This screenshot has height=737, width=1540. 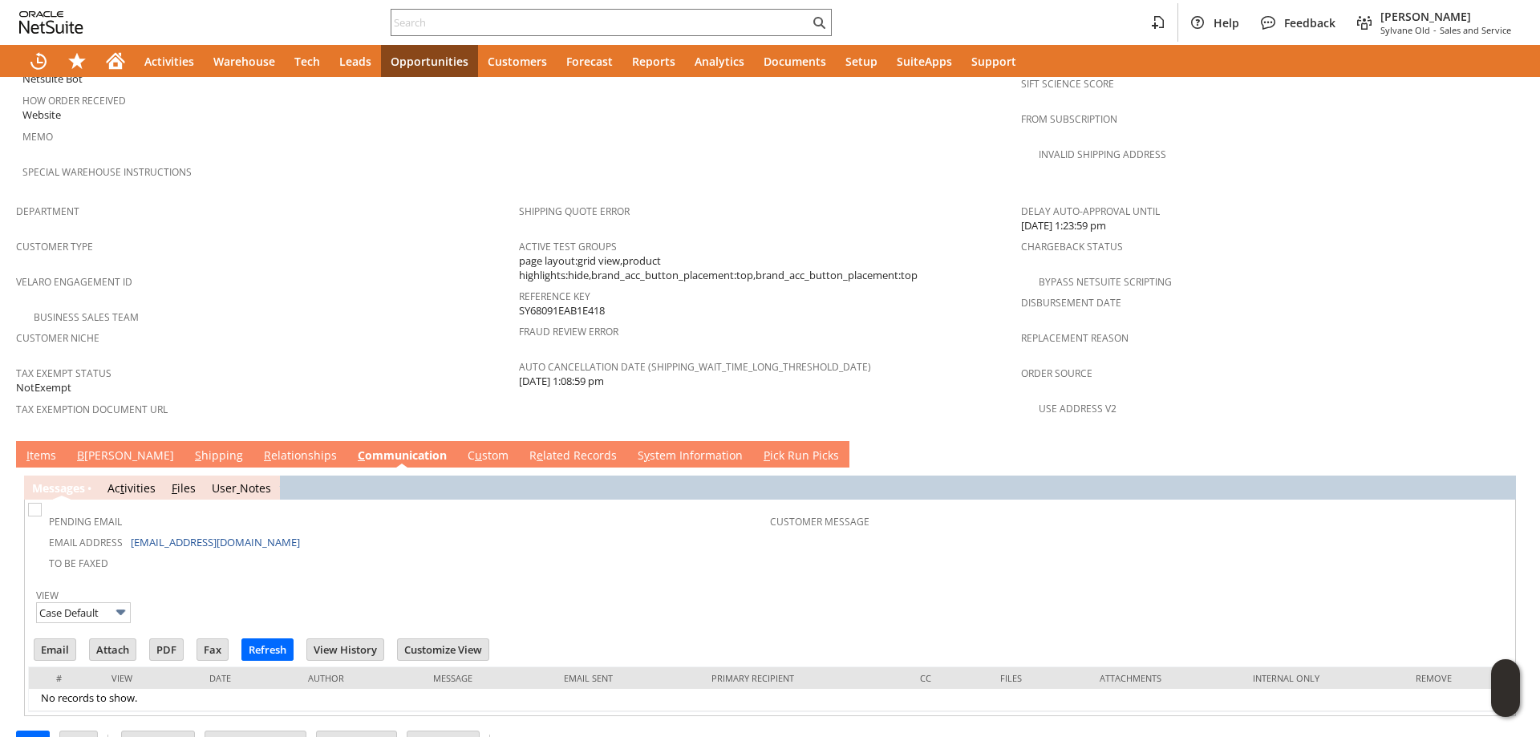 I want to click on a: Replacement reason, so click(x=1075, y=338).